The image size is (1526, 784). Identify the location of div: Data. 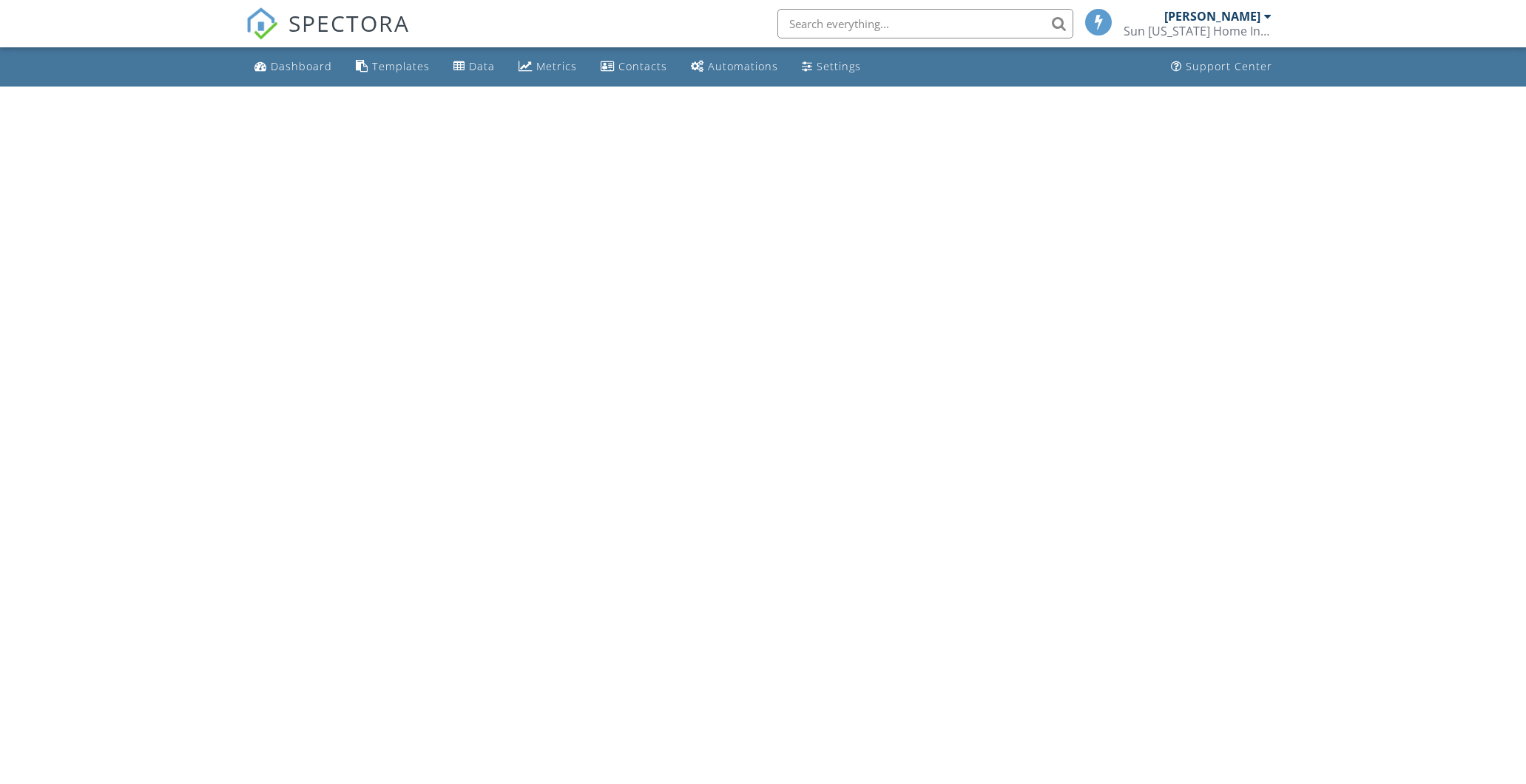
(482, 66).